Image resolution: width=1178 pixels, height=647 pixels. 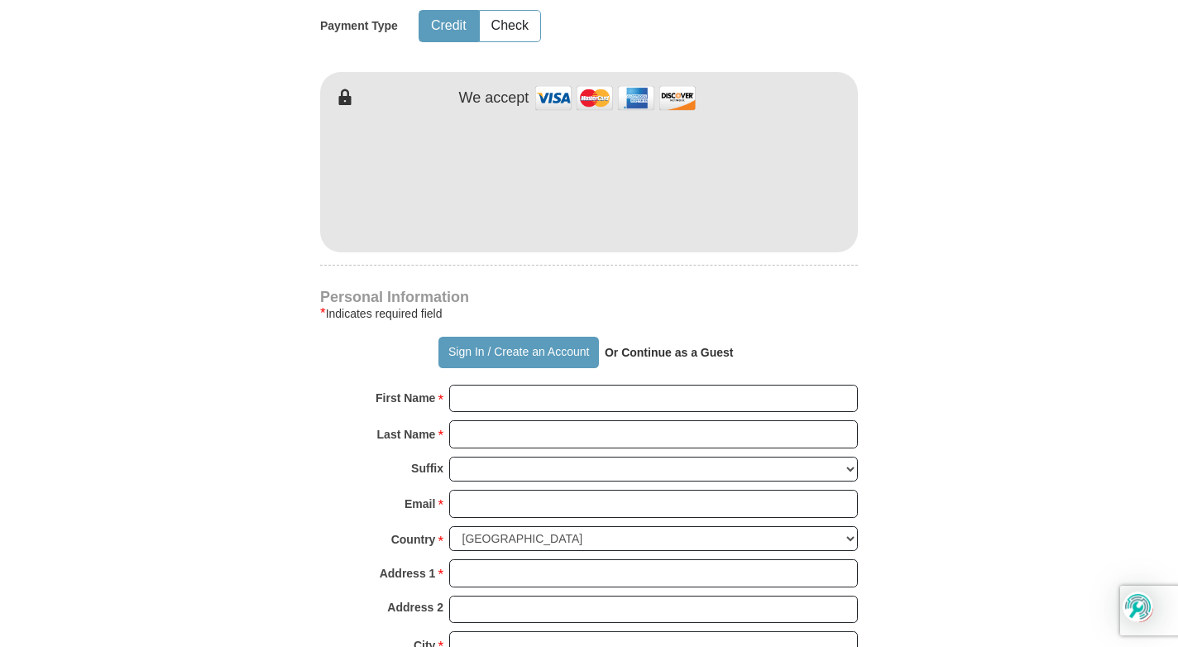 What do you see at coordinates (589, 314) in the screenshot?
I see `div: Indicates required field` at bounding box center [589, 314].